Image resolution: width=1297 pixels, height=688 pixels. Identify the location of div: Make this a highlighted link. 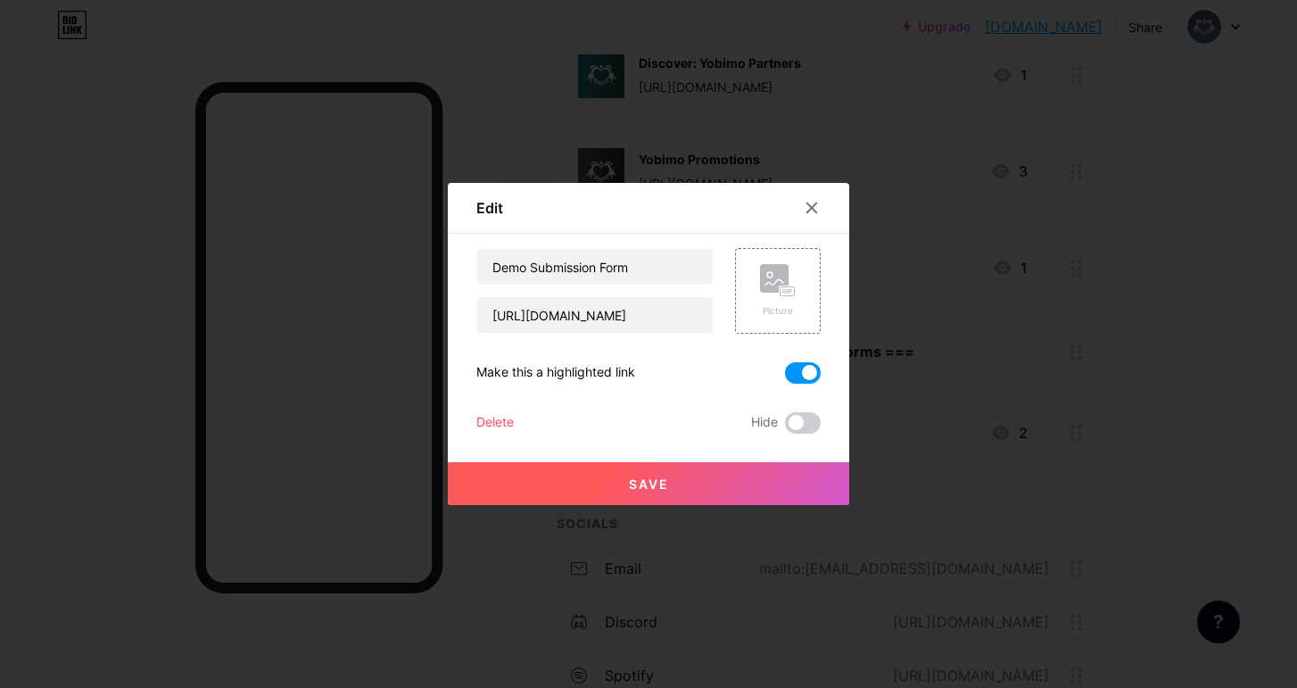
(556, 373).